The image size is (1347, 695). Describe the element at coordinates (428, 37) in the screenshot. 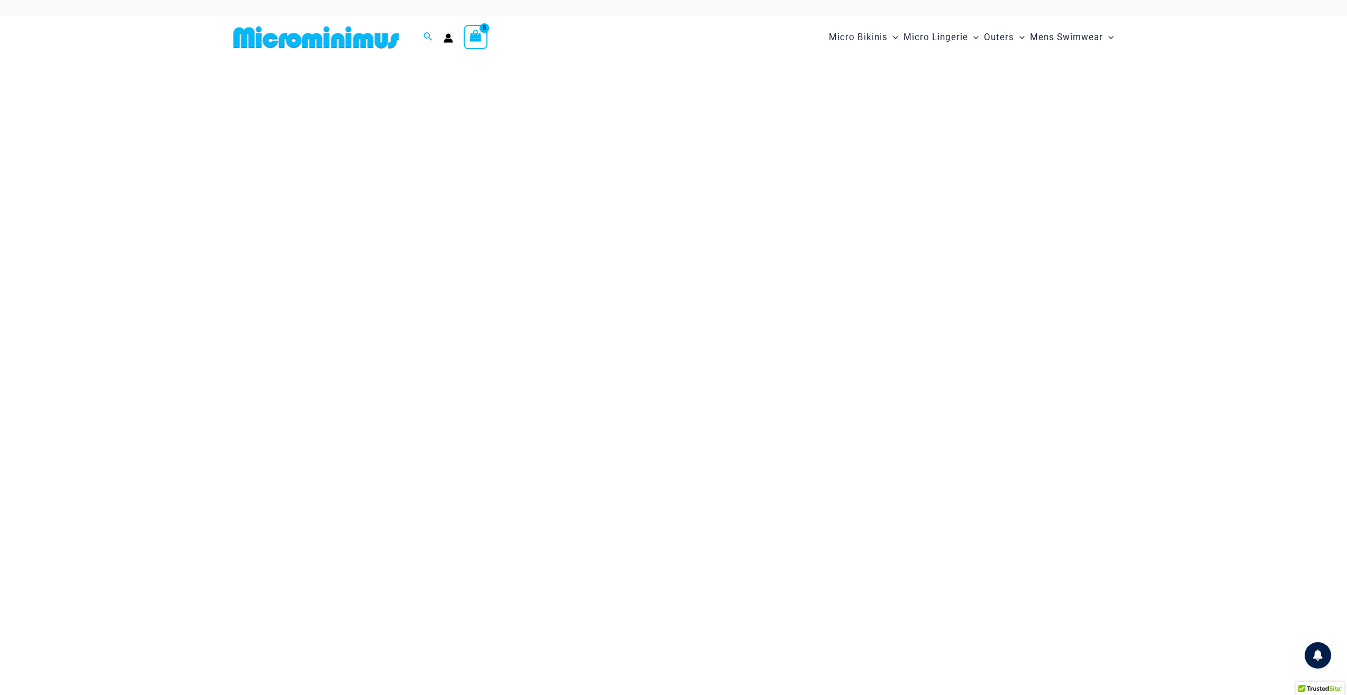

I see `a: Search icon link` at that location.